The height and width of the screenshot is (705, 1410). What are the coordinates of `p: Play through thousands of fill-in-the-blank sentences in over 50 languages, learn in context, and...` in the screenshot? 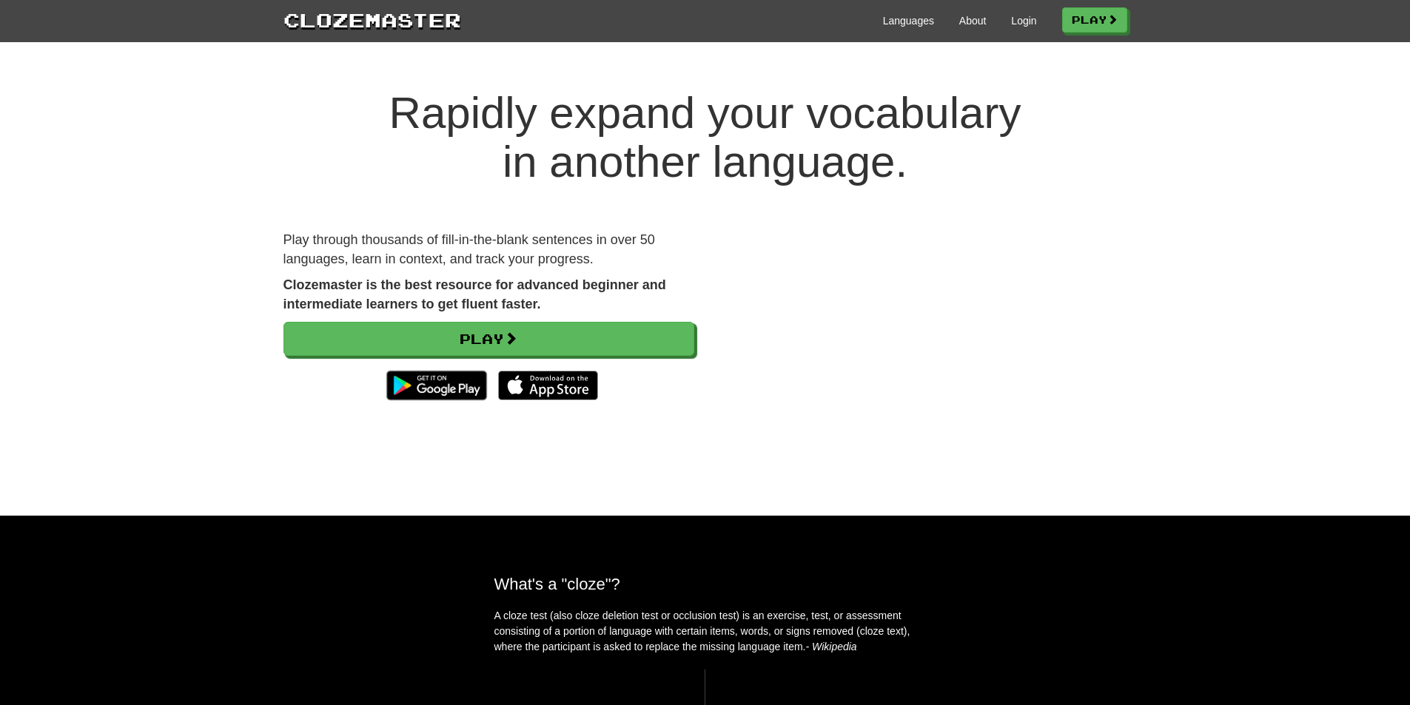 It's located at (488, 249).